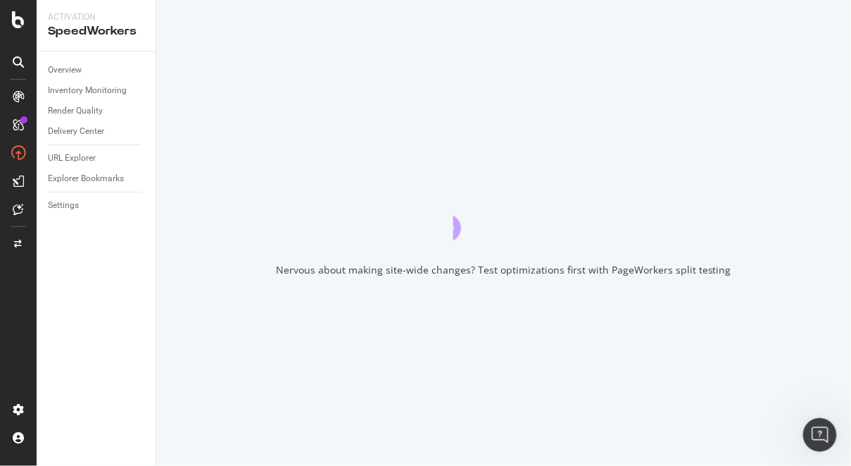 Image resolution: width=851 pixels, height=466 pixels. What do you see at coordinates (96, 70) in the screenshot?
I see `a: Overview` at bounding box center [96, 70].